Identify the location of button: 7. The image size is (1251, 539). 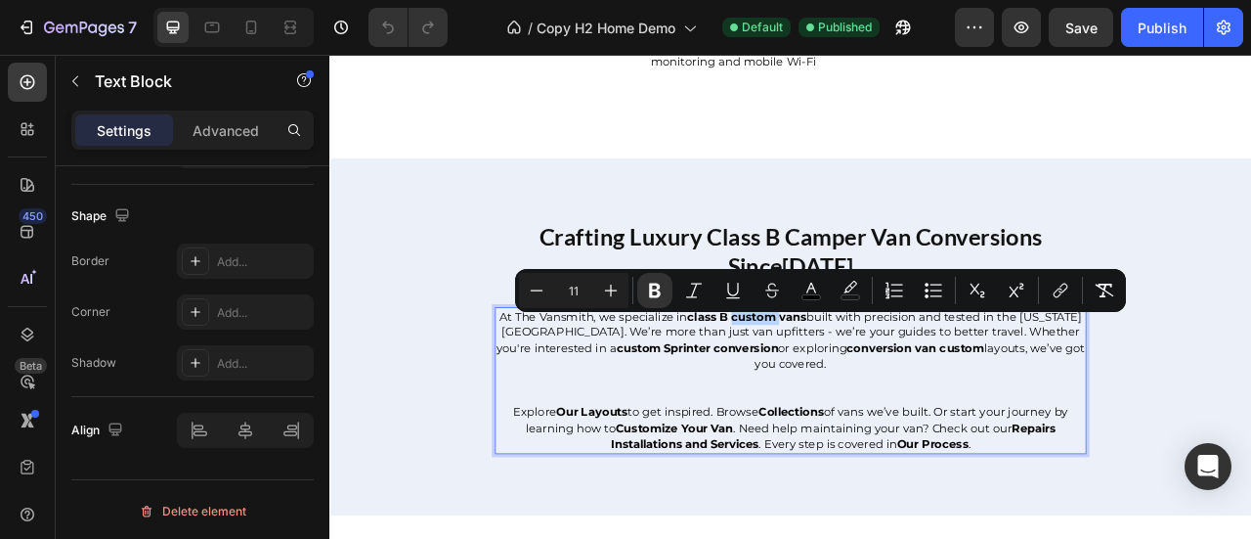
(76, 27).